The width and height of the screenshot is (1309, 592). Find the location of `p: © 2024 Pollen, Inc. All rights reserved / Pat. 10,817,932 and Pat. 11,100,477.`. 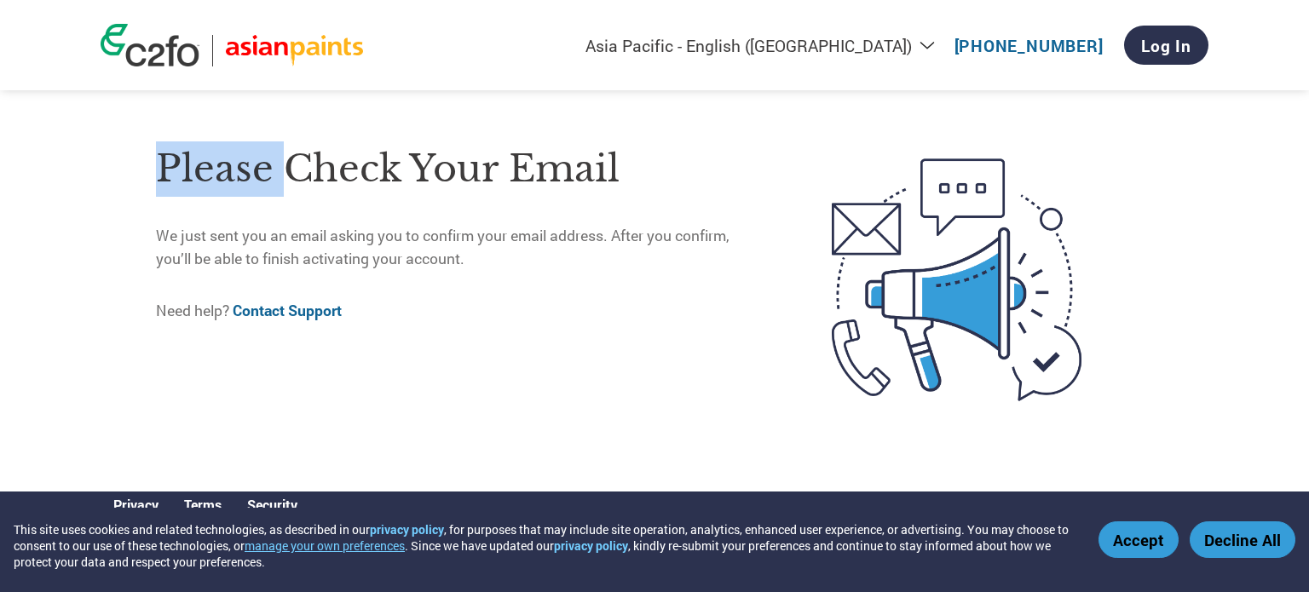

p: © 2024 Pollen, Inc. All rights reserved / Pat. 10,817,932 and Pat. 11,100,477. is located at coordinates (1005, 514).